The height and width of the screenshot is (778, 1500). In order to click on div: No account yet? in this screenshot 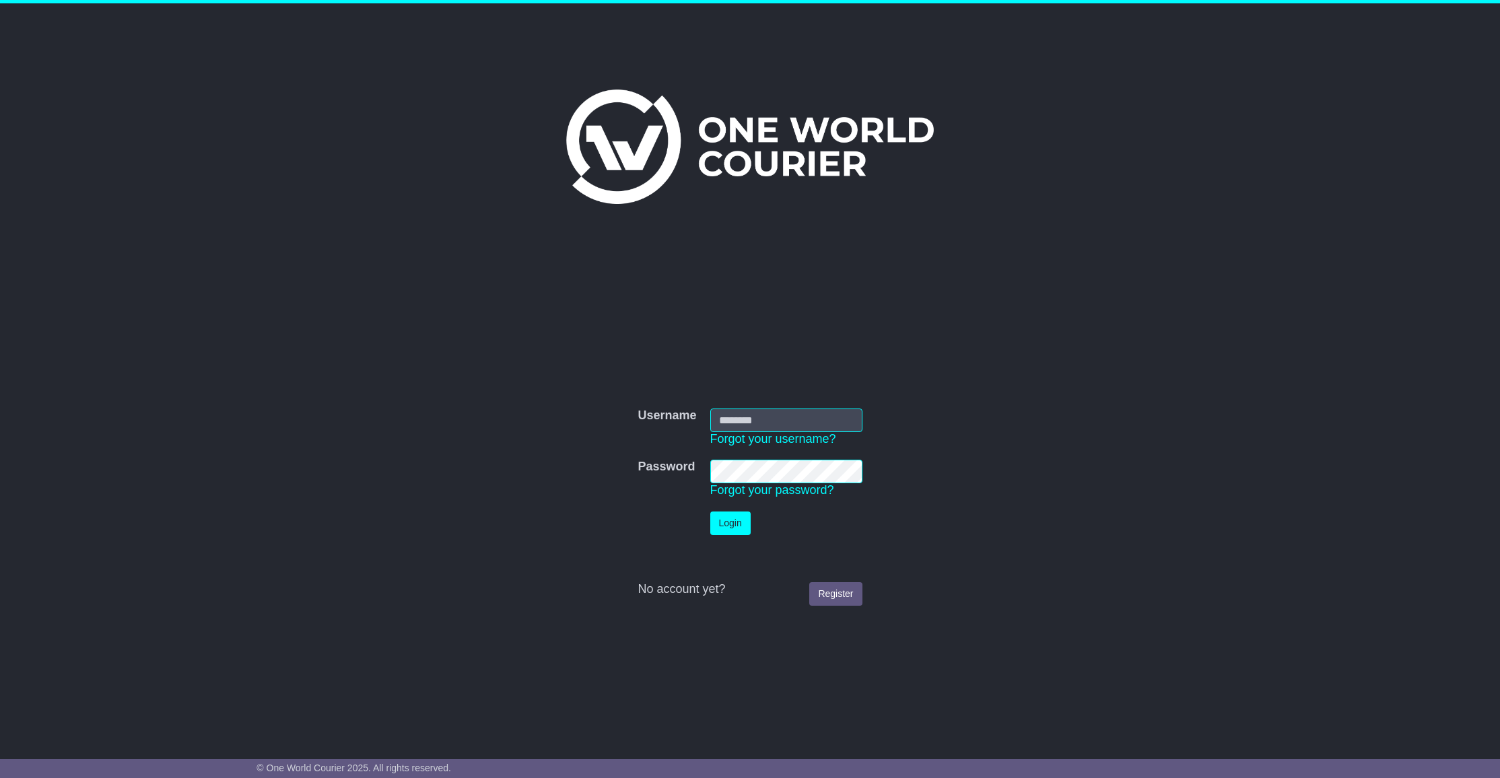, I will do `click(749, 590)`.